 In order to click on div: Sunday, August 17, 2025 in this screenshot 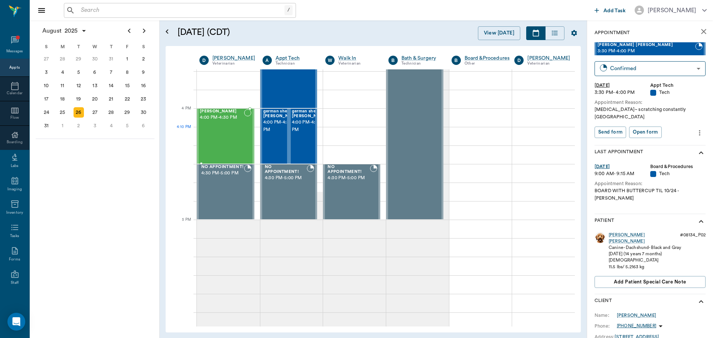, I will do `click(46, 99)`.